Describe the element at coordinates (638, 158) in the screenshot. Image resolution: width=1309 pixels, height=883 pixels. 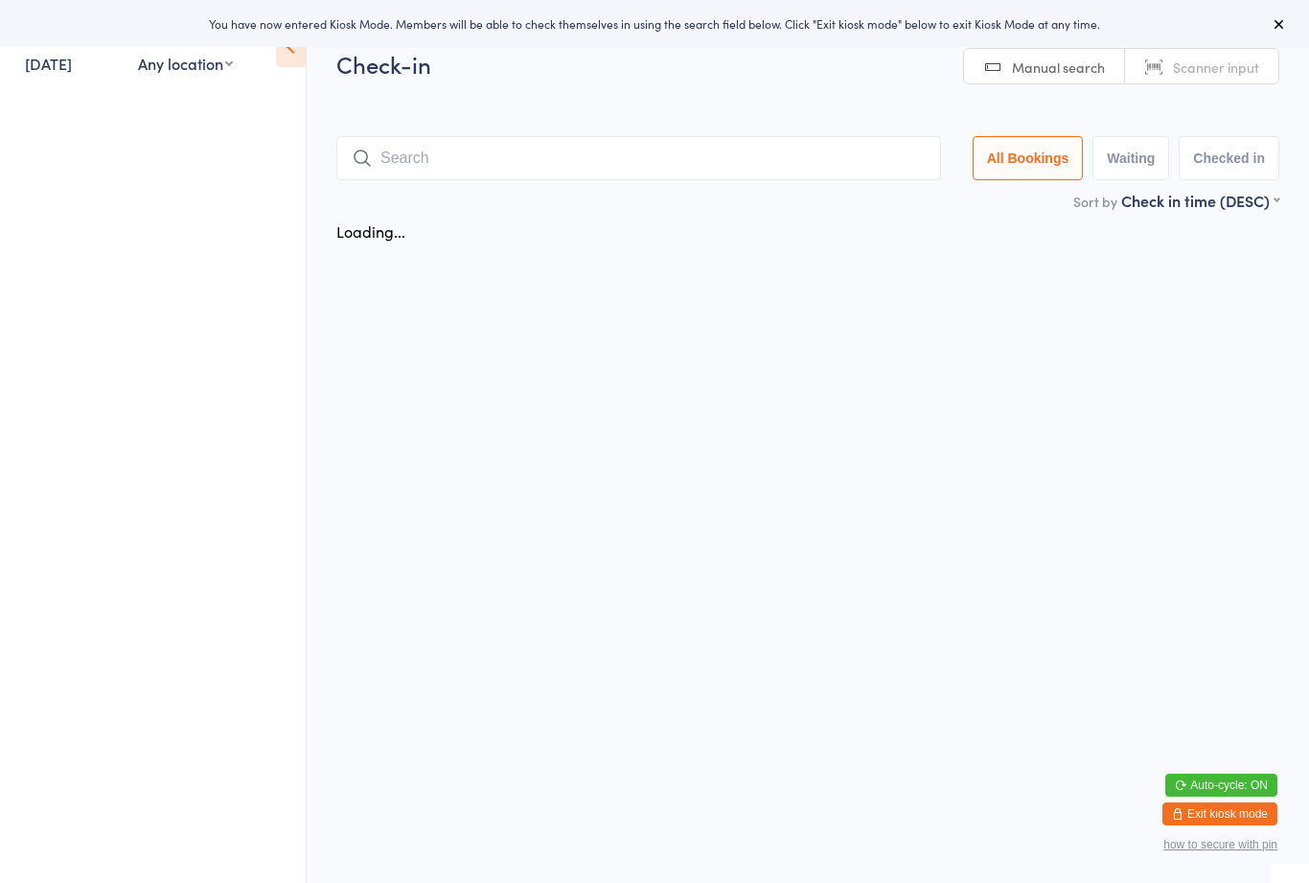
I see `input: Search` at that location.